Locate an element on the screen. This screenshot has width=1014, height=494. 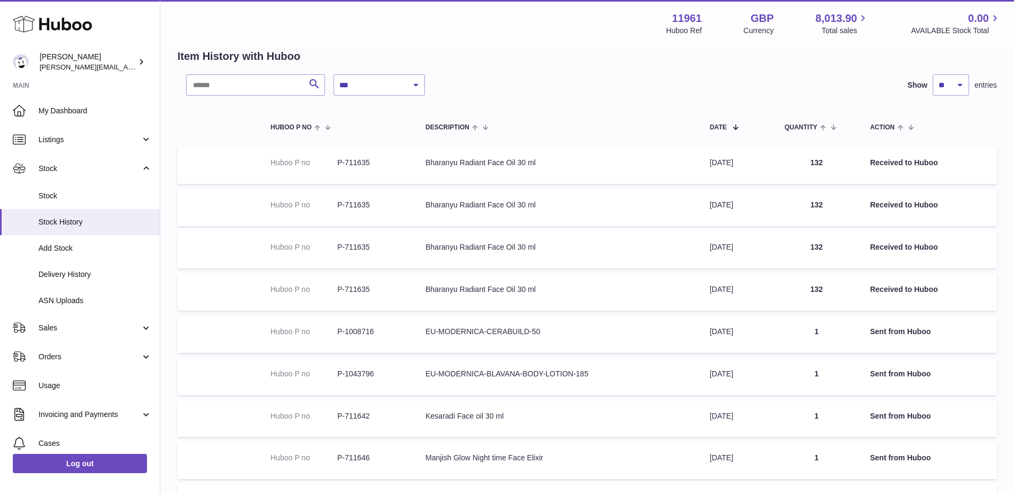
span: Quantity is located at coordinates (801, 127).